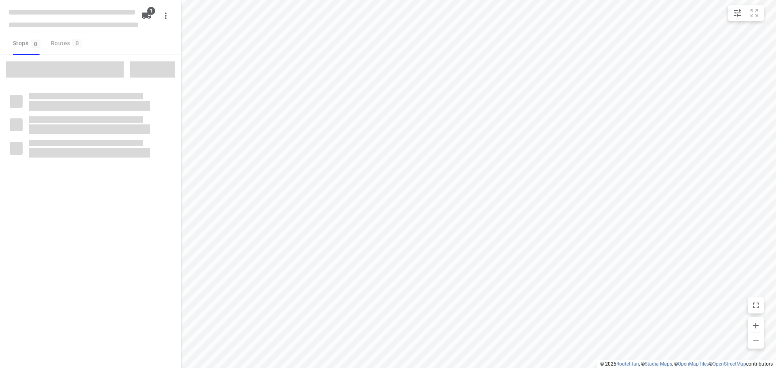 The width and height of the screenshot is (776, 368). Describe the element at coordinates (746, 13) in the screenshot. I see `div: small contained button group` at that location.